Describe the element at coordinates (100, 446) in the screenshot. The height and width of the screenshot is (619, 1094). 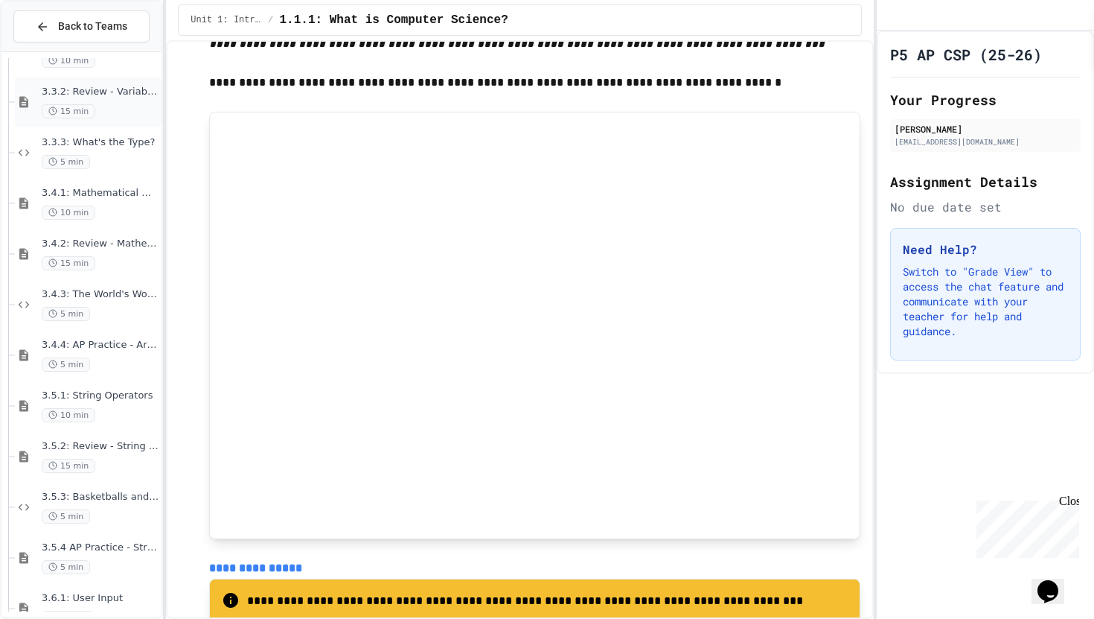
I see `span: 3.5.2: Review - String Operators` at that location.